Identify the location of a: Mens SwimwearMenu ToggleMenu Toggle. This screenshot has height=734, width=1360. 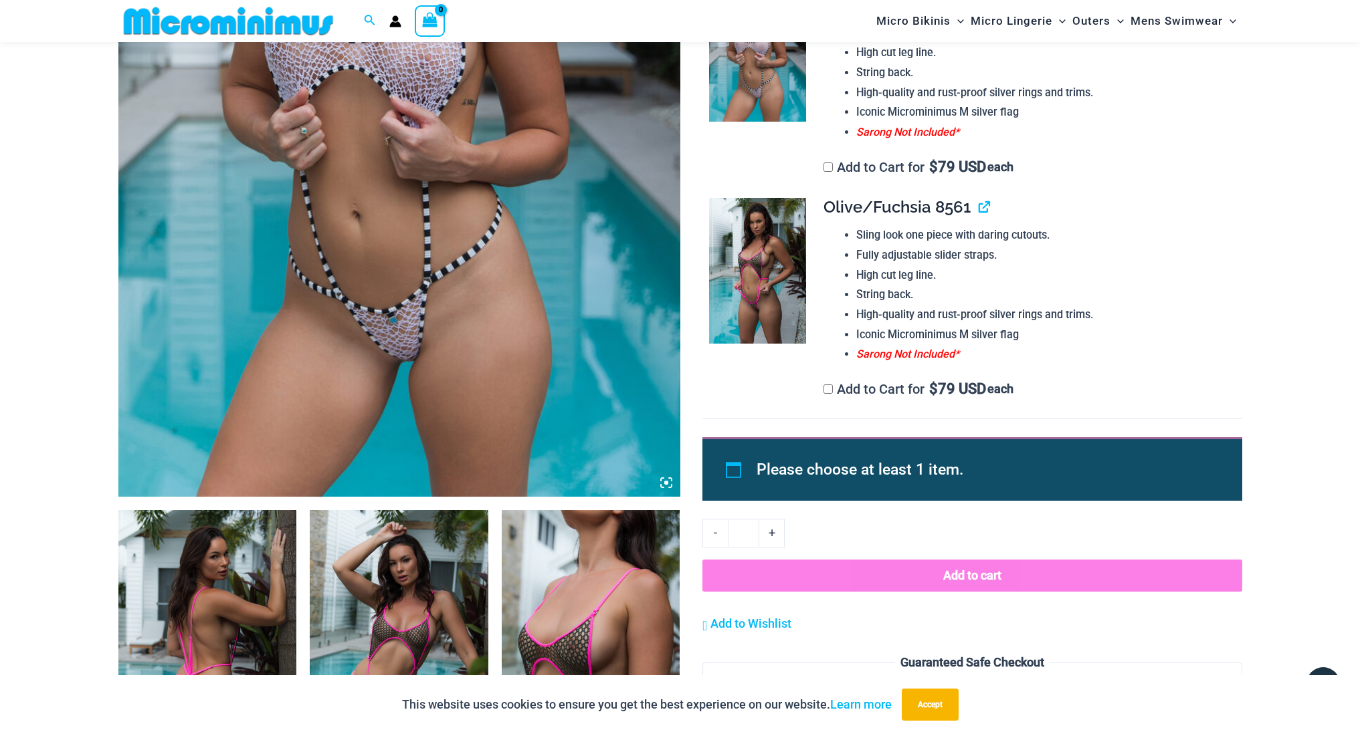
(1183, 21).